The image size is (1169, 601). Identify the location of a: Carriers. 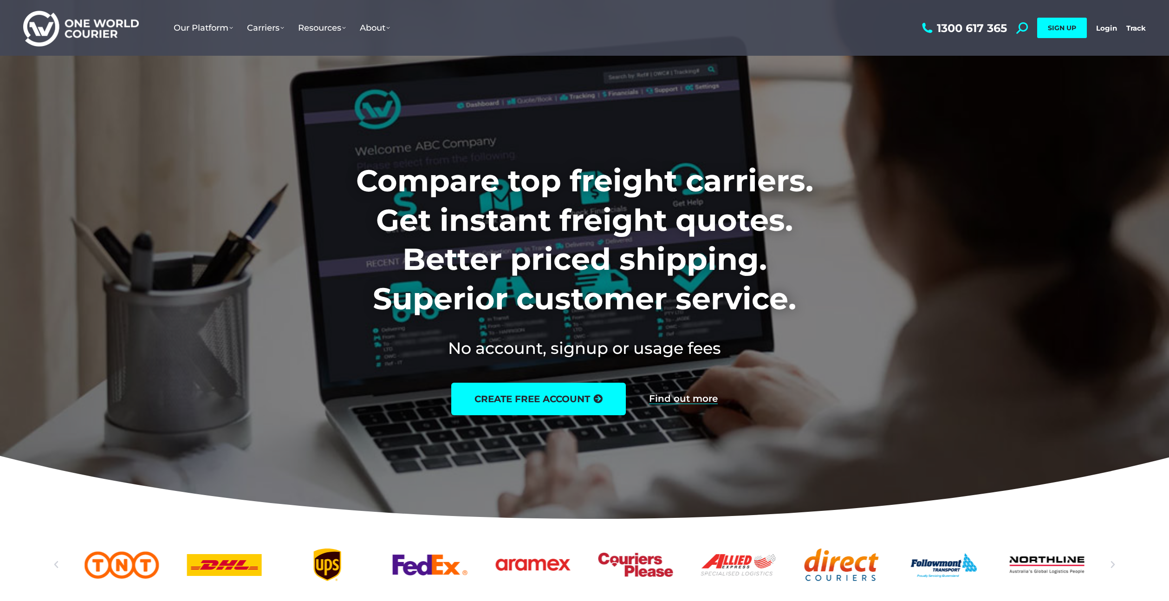
(266, 28).